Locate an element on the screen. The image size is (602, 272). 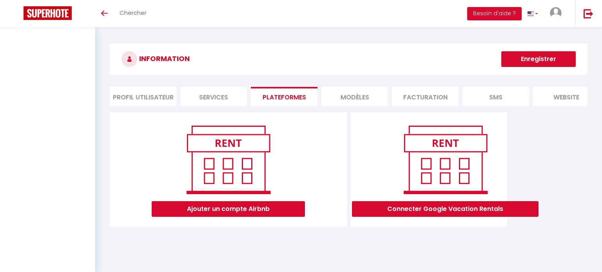
li: website is located at coordinates (566, 96).